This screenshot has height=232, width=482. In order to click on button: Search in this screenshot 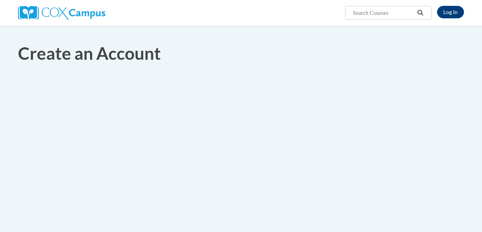, I will do `click(420, 13)`.